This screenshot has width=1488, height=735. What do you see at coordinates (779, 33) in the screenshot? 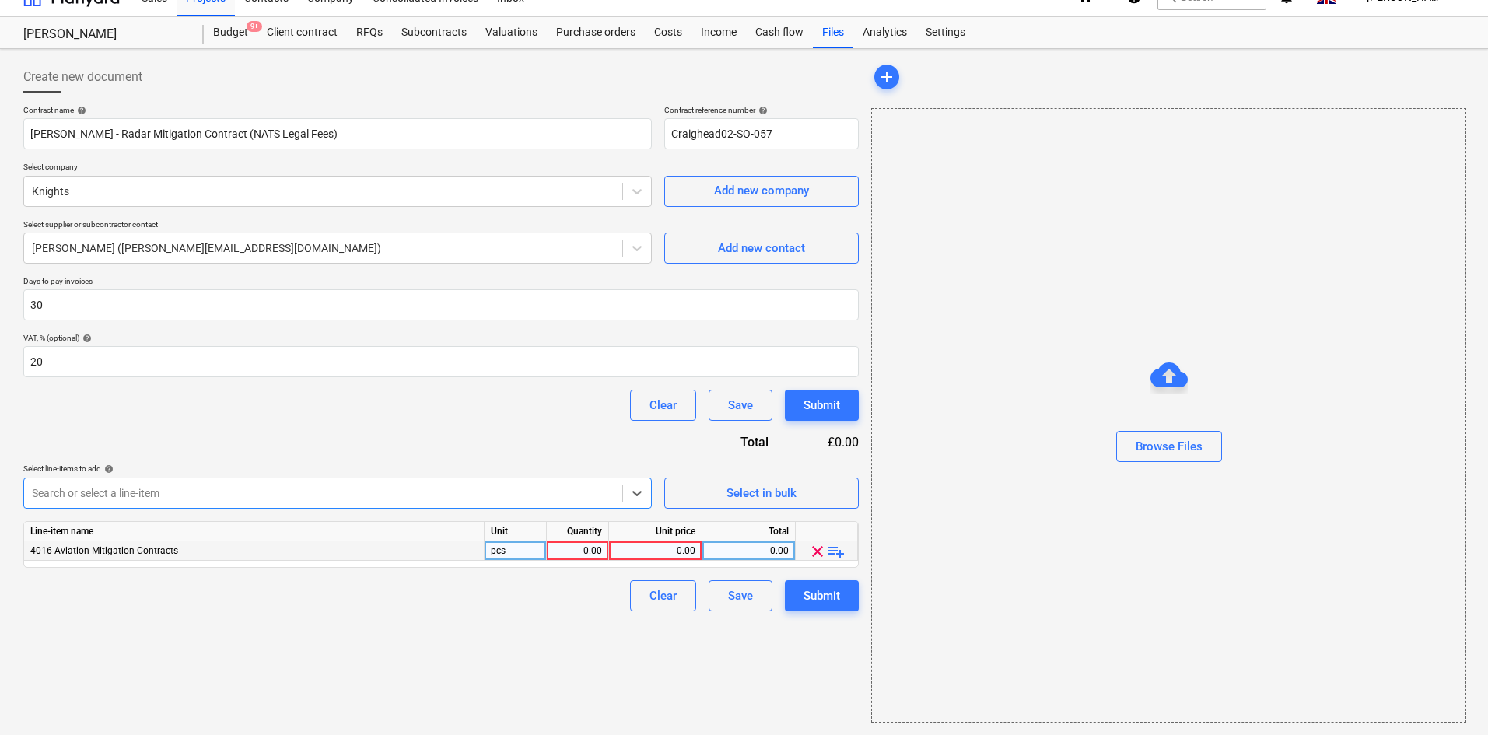
I see `div: Cash flow` at bounding box center [779, 33].